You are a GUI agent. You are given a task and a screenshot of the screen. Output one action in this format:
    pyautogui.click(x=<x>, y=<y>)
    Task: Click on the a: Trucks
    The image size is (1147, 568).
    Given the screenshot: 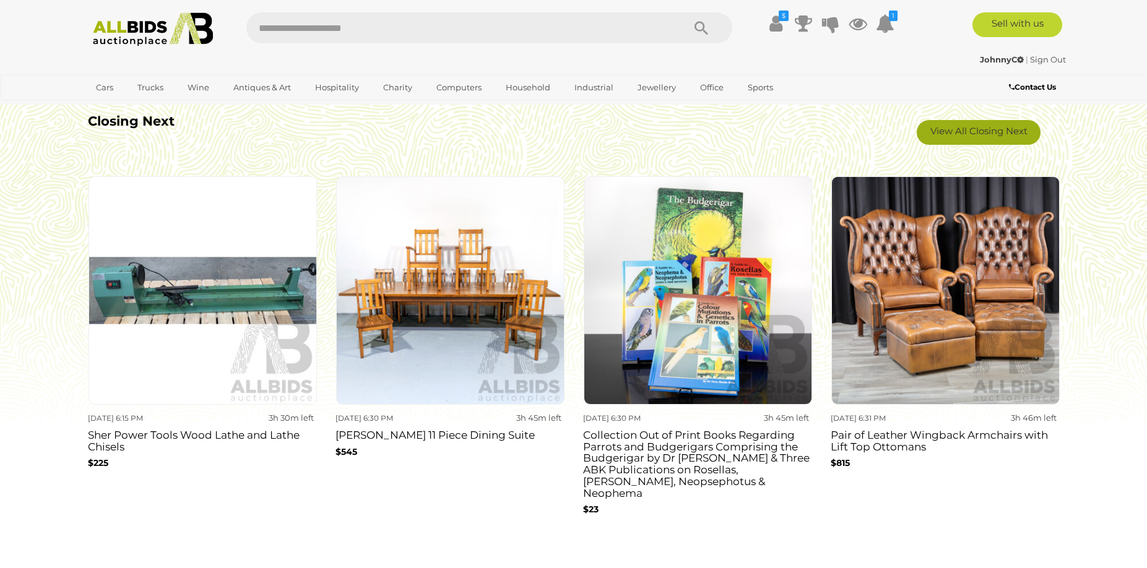 What is the action you would take?
    pyautogui.click(x=150, y=87)
    